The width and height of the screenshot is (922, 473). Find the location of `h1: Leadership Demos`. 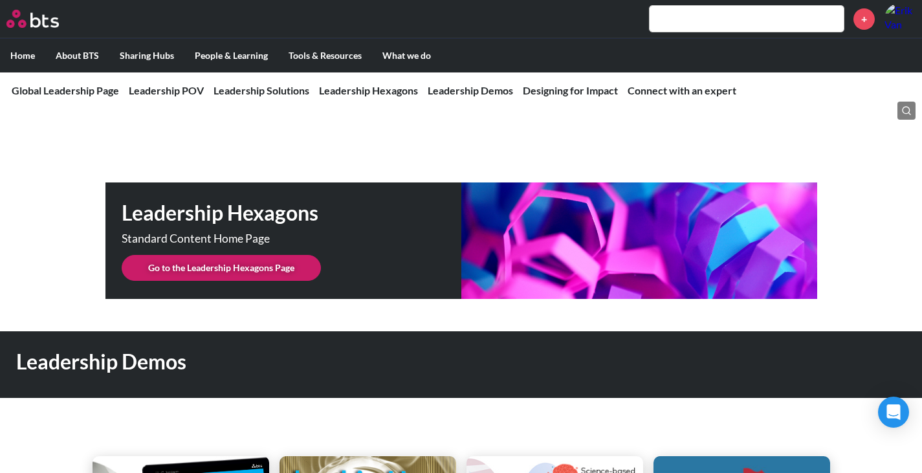

h1: Leadership Demos is located at coordinates (328, 362).